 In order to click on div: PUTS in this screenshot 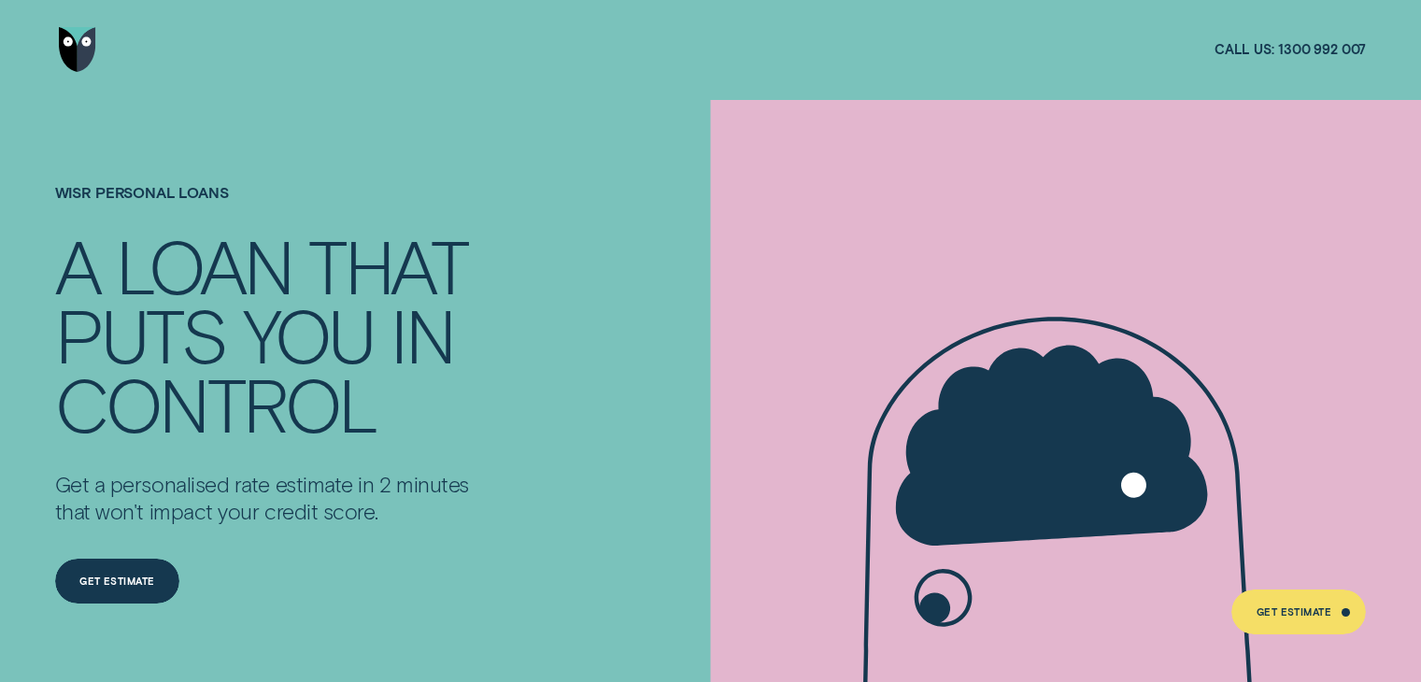, I will do `click(140, 334)`.